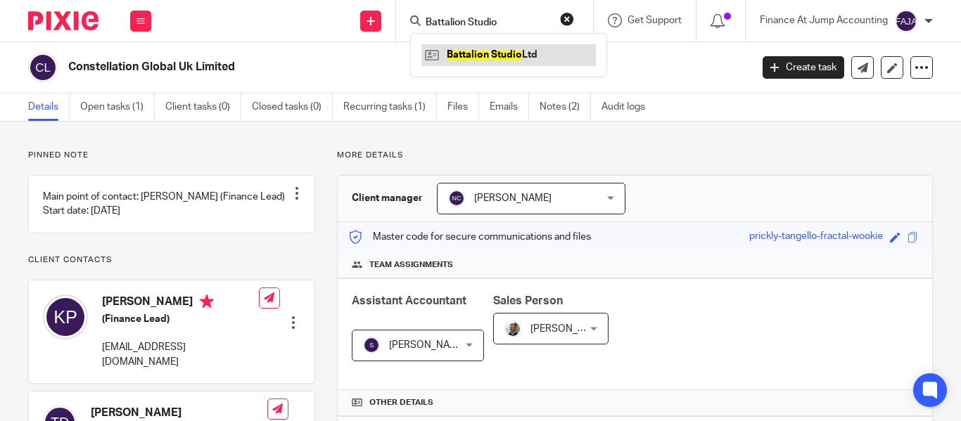 The height and width of the screenshot is (421, 961). Describe the element at coordinates (49, 107) in the screenshot. I see `a: Details` at that location.